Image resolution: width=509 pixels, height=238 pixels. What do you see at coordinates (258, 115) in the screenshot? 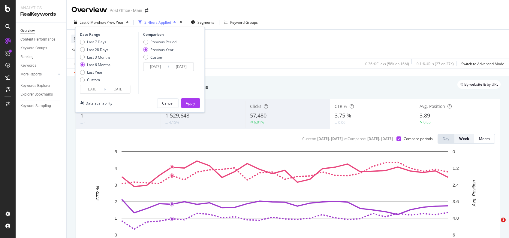
I see `span: 57,480` at bounding box center [258, 115].